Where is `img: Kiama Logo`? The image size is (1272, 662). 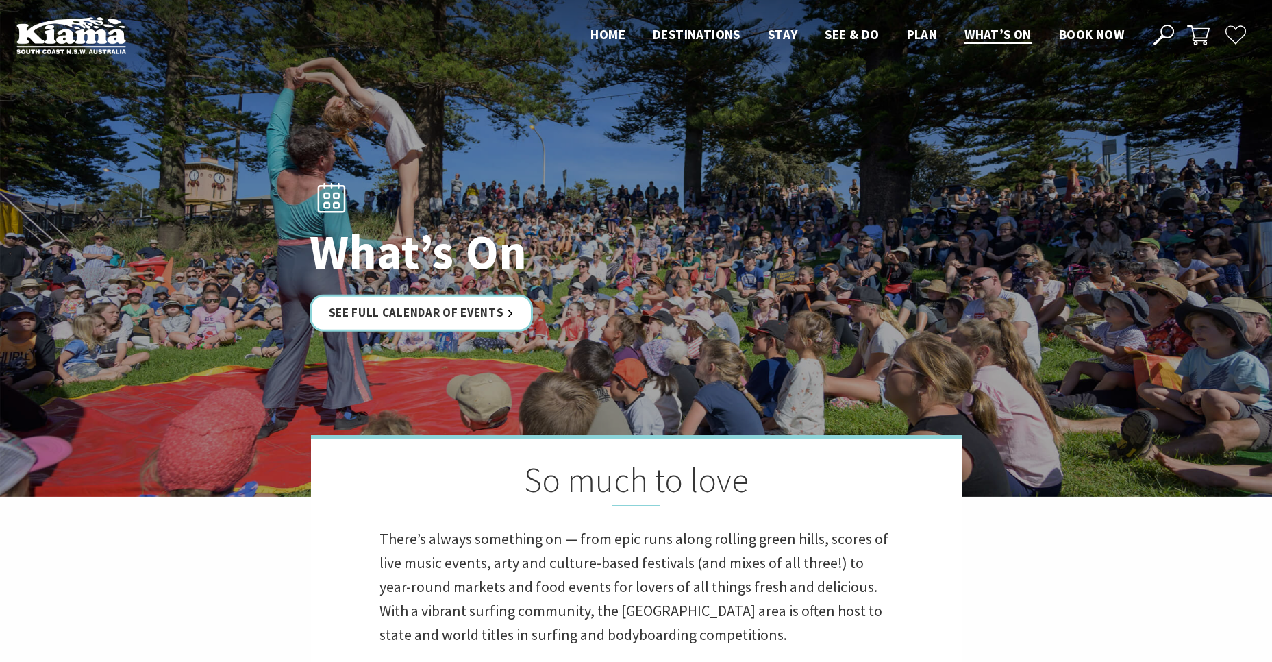 img: Kiama Logo is located at coordinates (71, 35).